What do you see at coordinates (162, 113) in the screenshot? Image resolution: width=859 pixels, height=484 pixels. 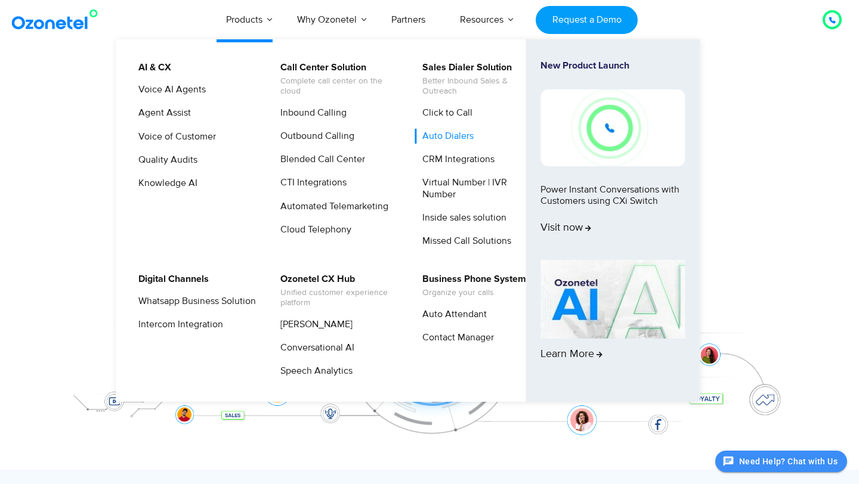 I see `a: Agent Assist` at bounding box center [162, 113].